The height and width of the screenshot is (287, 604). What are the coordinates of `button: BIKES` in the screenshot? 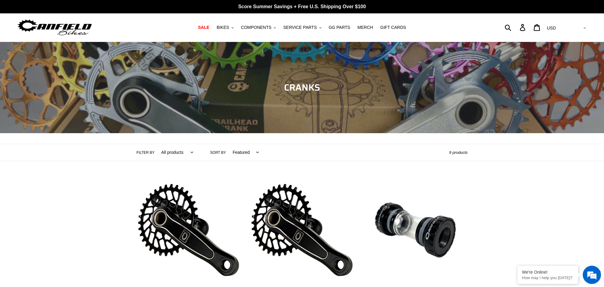 It's located at (225, 27).